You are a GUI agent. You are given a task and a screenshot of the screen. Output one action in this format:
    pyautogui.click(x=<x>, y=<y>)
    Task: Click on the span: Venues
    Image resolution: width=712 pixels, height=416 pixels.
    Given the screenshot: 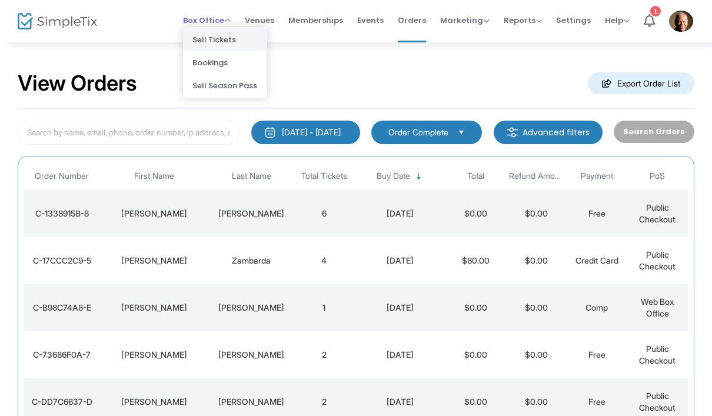 What is the action you would take?
    pyautogui.click(x=259, y=20)
    